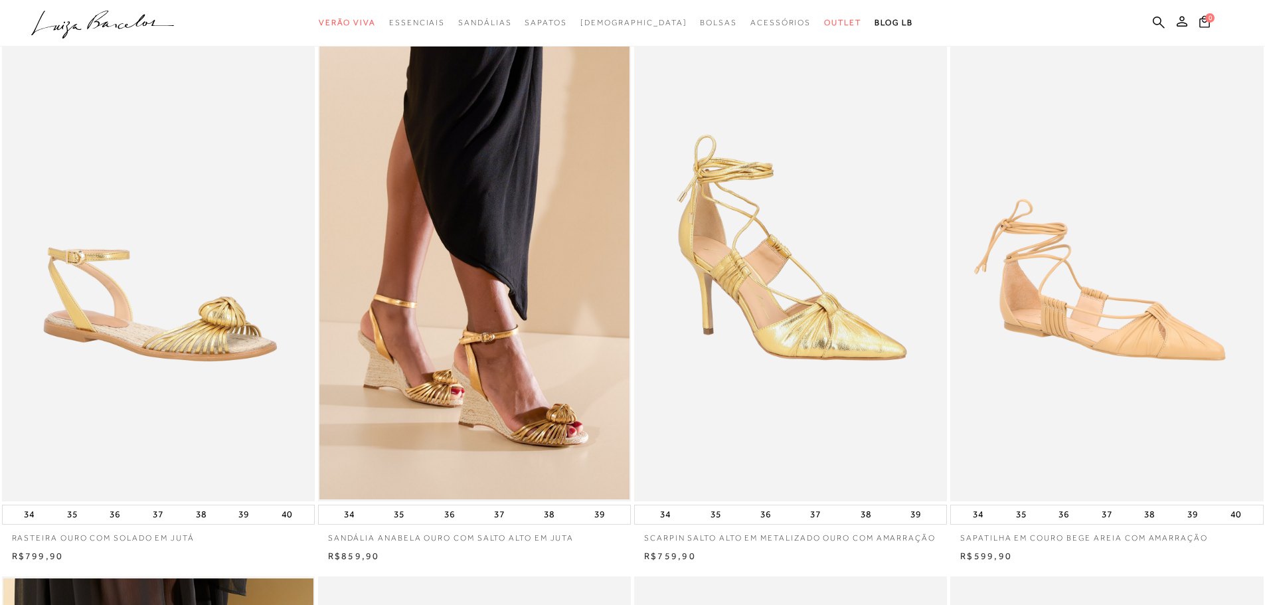 The image size is (1265, 605). I want to click on span: Sapatos, so click(545, 23).